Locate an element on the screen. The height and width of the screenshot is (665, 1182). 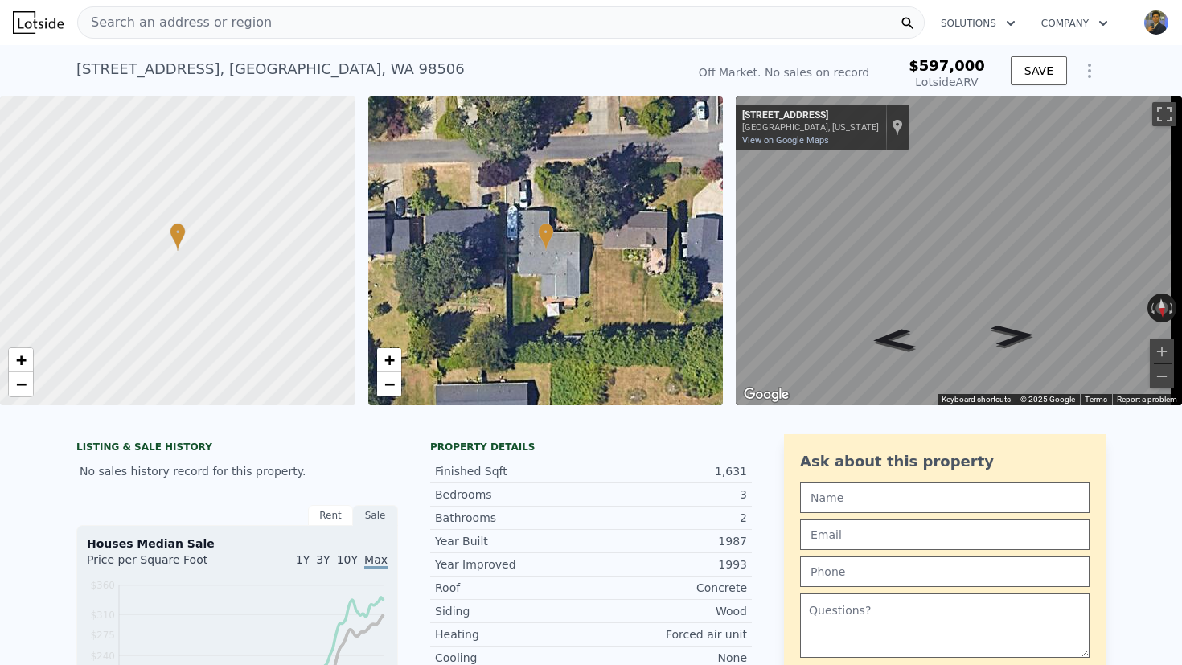
div: 1,631 is located at coordinates (669, 471).